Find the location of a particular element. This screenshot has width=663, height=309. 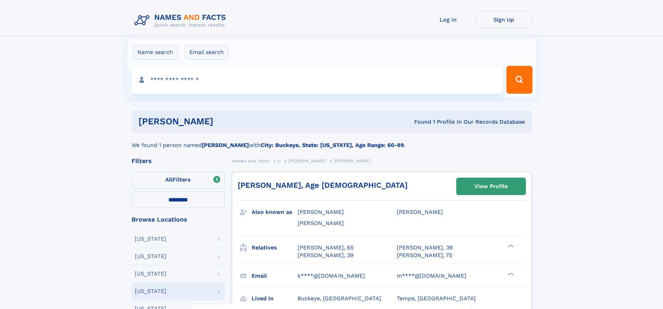

span: C is located at coordinates (279, 161).